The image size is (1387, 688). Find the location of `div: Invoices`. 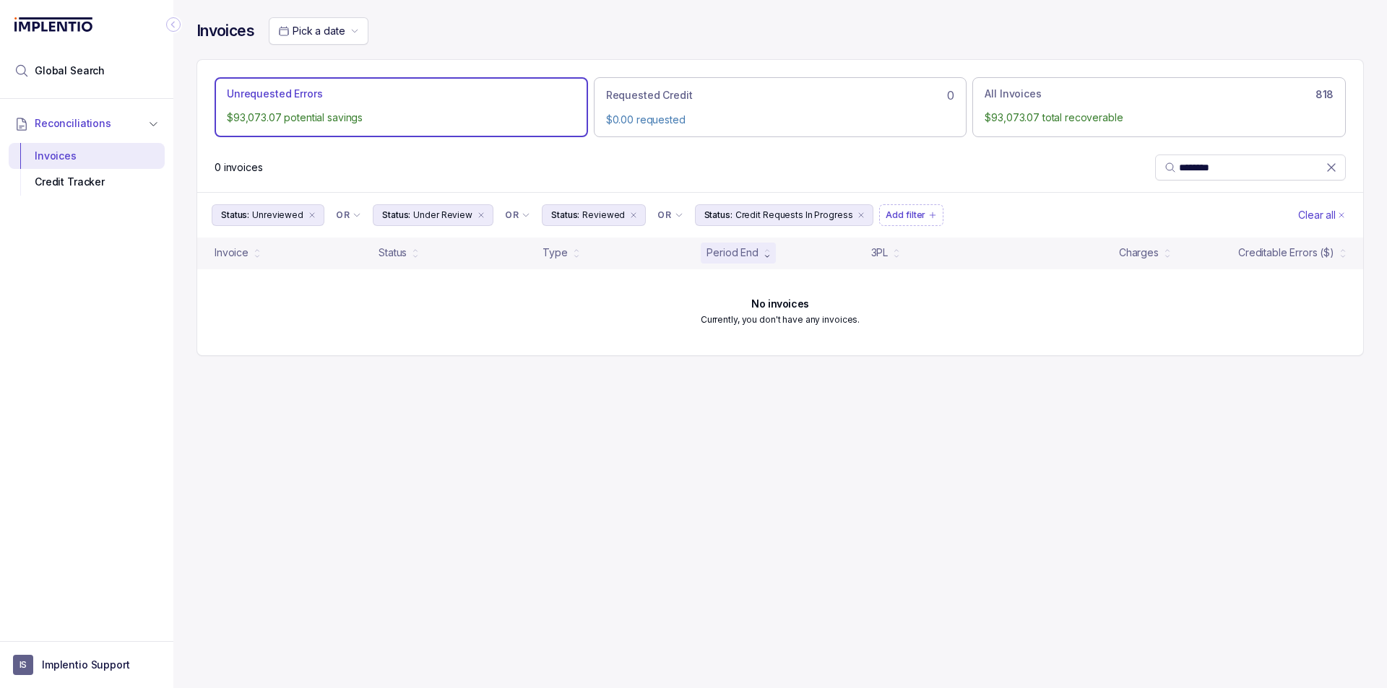

div: Invoices is located at coordinates (87, 156).